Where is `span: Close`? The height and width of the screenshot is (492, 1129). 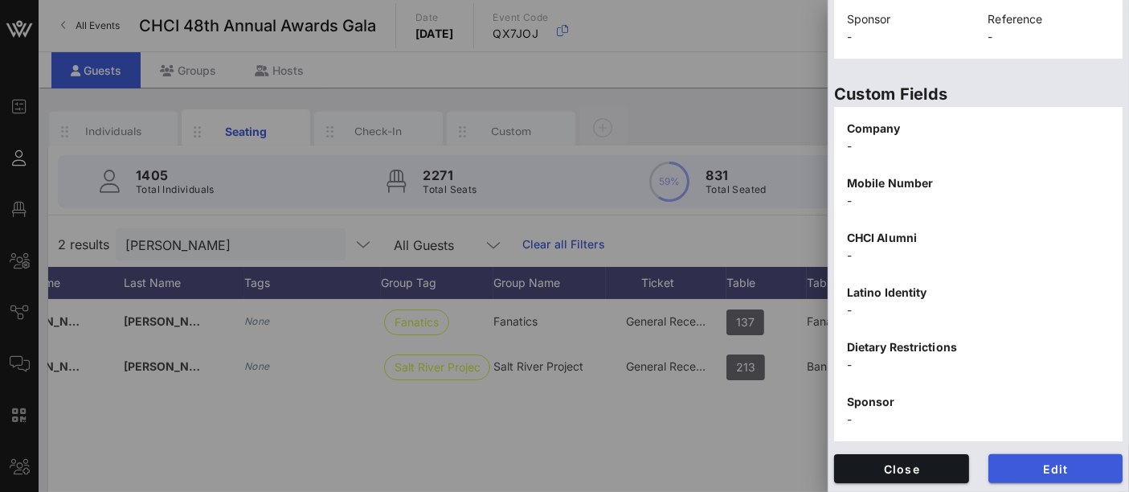 span: Close is located at coordinates (901, 468).